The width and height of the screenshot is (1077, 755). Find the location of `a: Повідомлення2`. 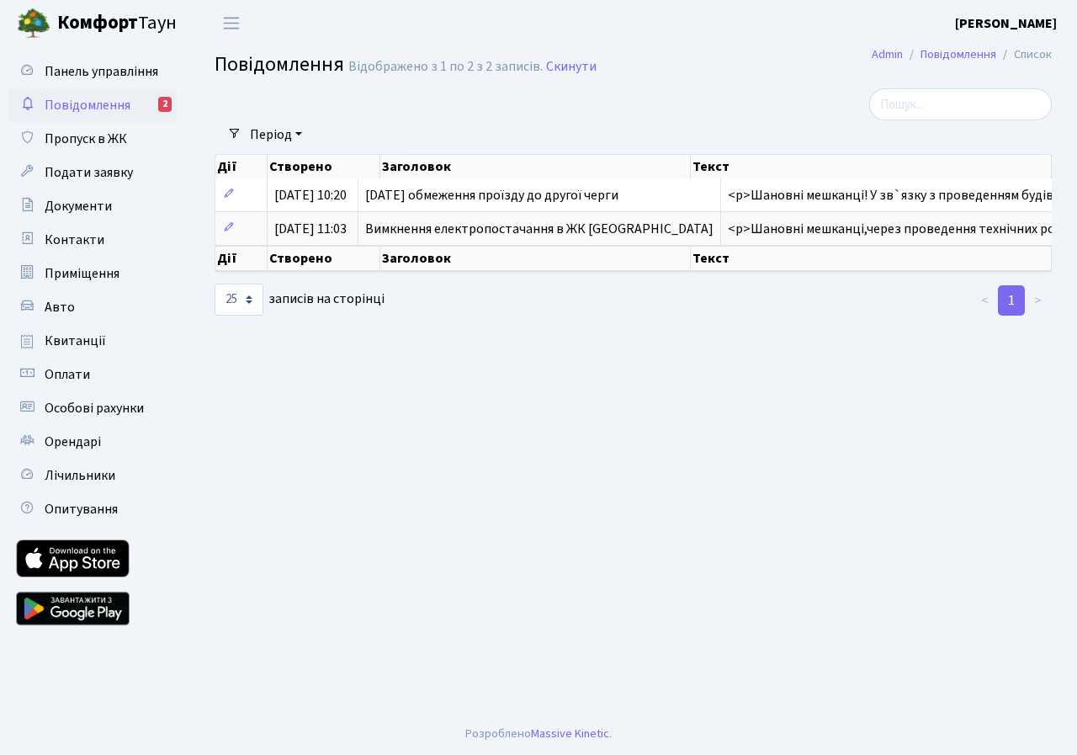

a: Повідомлення2 is located at coordinates (93, 105).